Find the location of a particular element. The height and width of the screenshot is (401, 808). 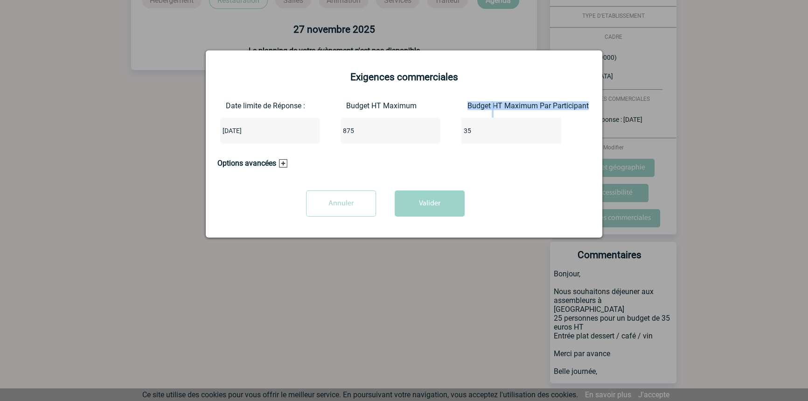

label: Date limite de Réponse : is located at coordinates (236, 105).